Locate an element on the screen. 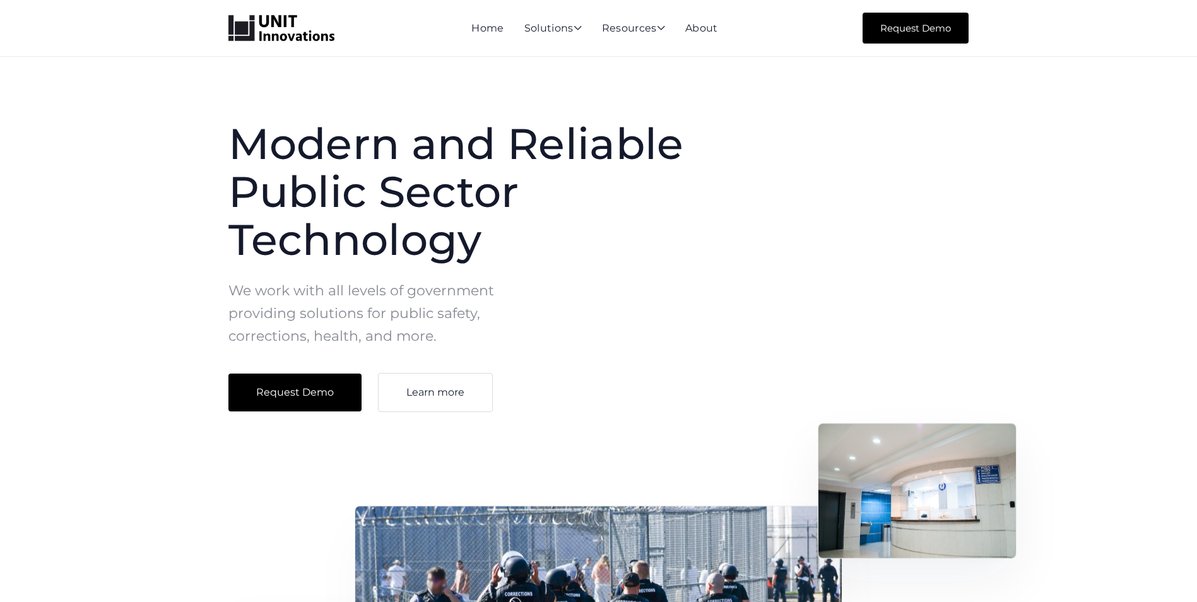  a: Home is located at coordinates (487, 28).